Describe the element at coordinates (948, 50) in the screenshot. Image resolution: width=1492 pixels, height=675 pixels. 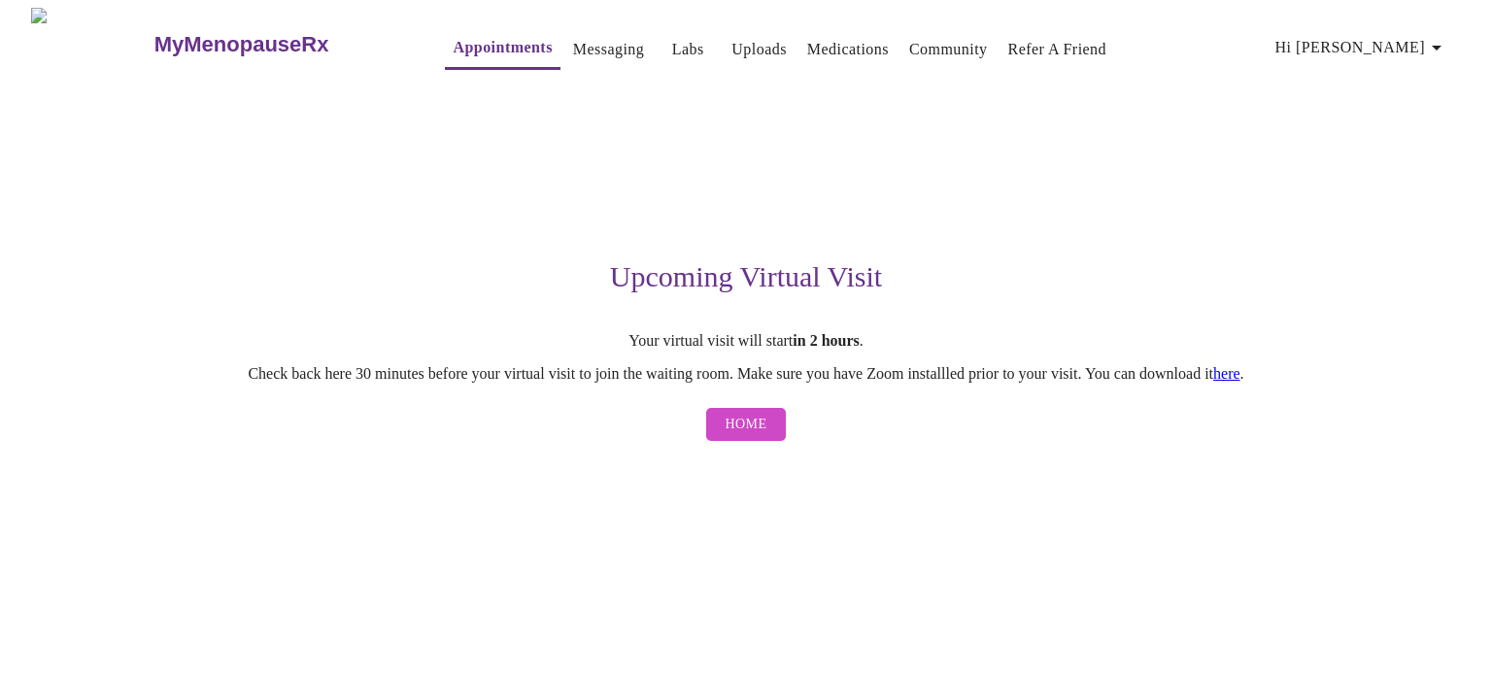
I see `a: Community` at that location.